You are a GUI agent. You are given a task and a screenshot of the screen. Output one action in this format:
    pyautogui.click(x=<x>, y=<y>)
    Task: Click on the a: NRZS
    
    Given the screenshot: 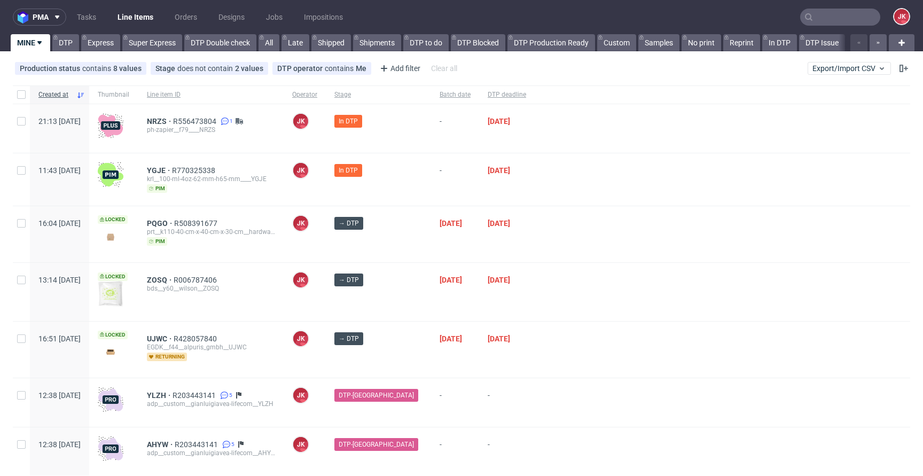 What is the action you would take?
    pyautogui.click(x=160, y=121)
    